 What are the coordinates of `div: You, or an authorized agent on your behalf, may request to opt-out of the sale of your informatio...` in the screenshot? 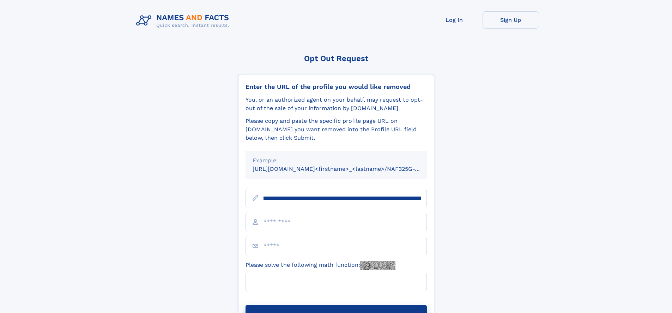 It's located at (336, 104).